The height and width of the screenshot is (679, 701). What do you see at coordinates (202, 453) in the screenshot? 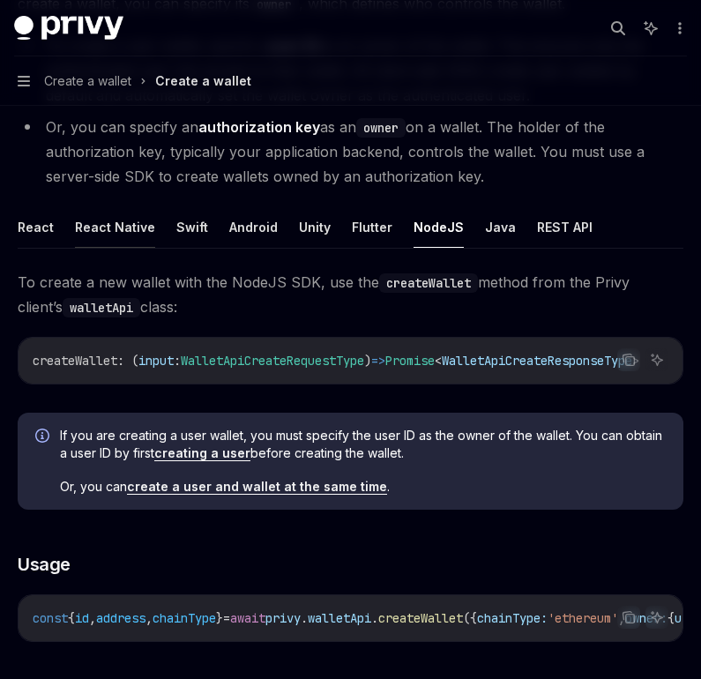
I see `a: creating a user` at bounding box center [202, 453].